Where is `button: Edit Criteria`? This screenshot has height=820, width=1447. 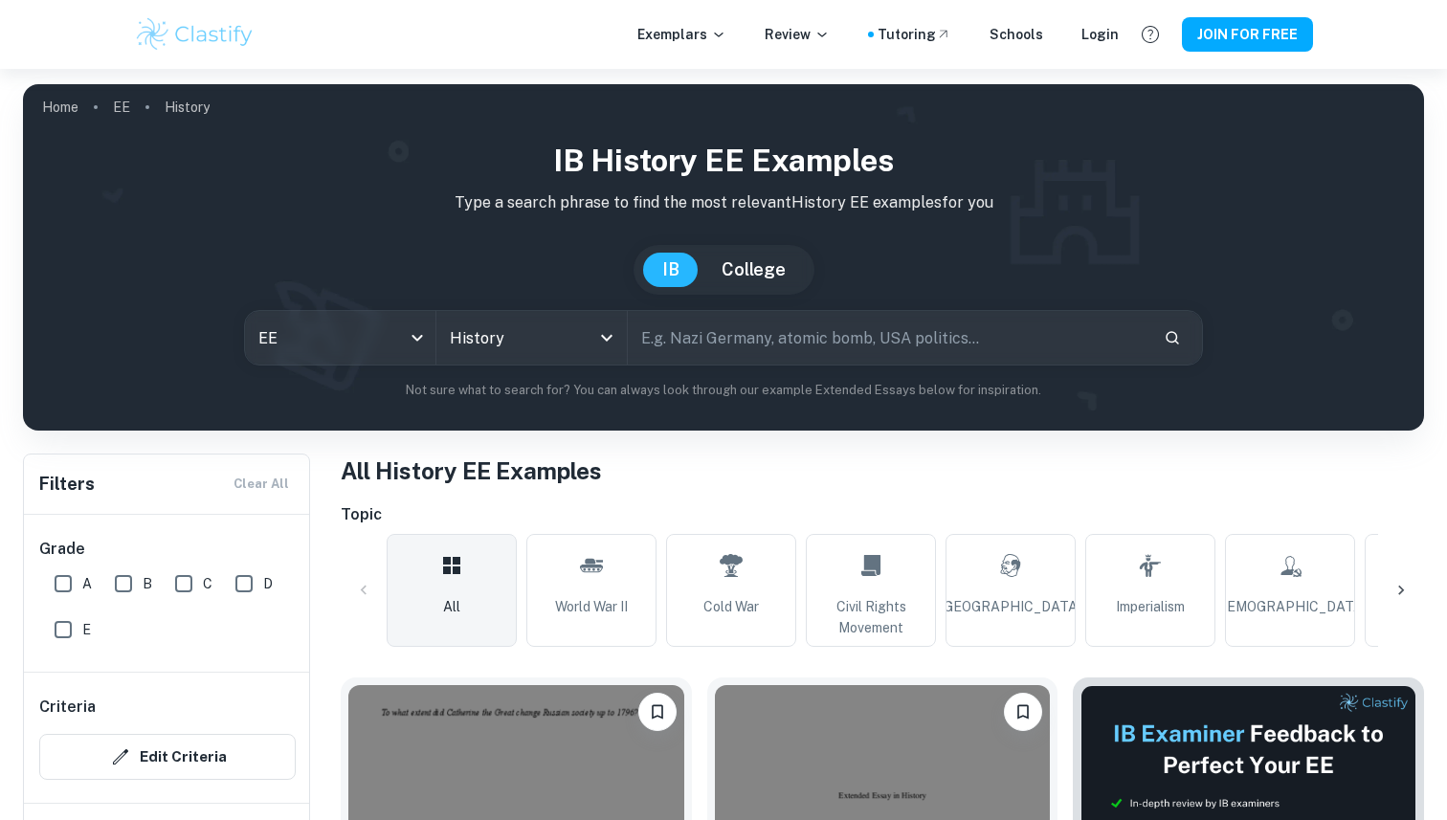 button: Edit Criteria is located at coordinates (167, 757).